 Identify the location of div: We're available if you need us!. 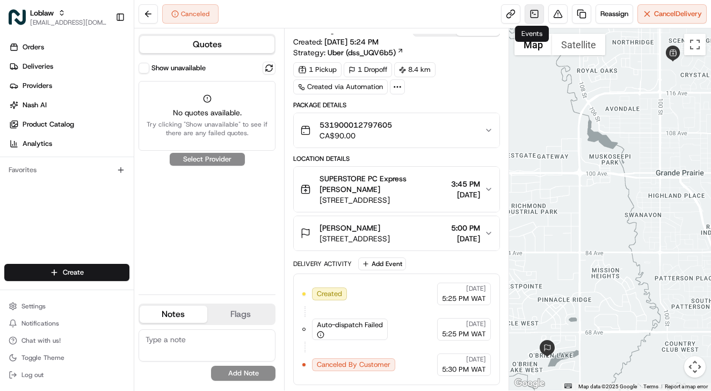
(86, 118).